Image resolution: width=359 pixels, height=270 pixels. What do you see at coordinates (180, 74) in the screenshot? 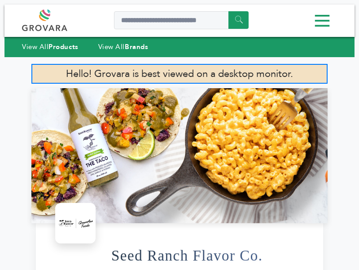
I see `p: Hello! Grovara is best viewed on a desktop monitor.` at bounding box center [180, 74].